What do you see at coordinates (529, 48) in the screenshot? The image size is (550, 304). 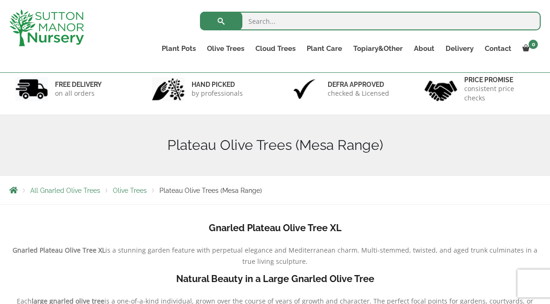 I see `a: 0` at bounding box center [529, 48].